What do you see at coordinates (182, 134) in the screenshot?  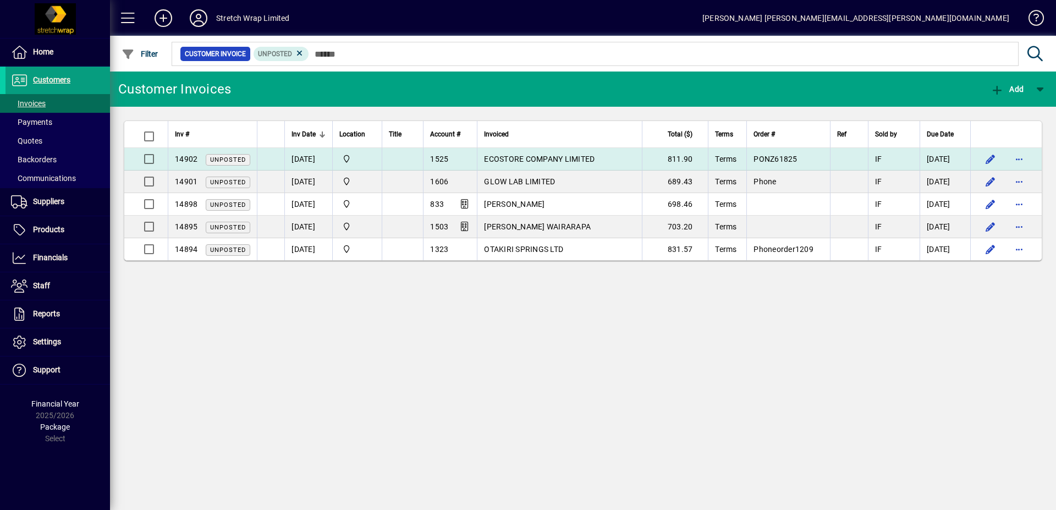 I see `span: Inv #` at bounding box center [182, 134].